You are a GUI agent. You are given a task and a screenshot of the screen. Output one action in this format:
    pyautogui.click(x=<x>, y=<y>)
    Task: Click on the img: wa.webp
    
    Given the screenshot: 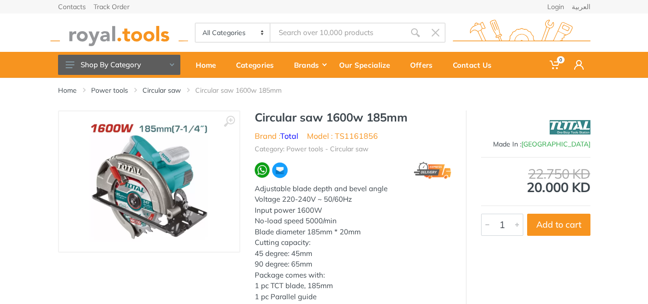 What is the action you would take?
    pyautogui.click(x=262, y=170)
    